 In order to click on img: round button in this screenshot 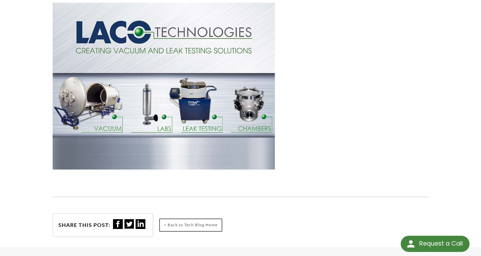, I will do `click(411, 244)`.